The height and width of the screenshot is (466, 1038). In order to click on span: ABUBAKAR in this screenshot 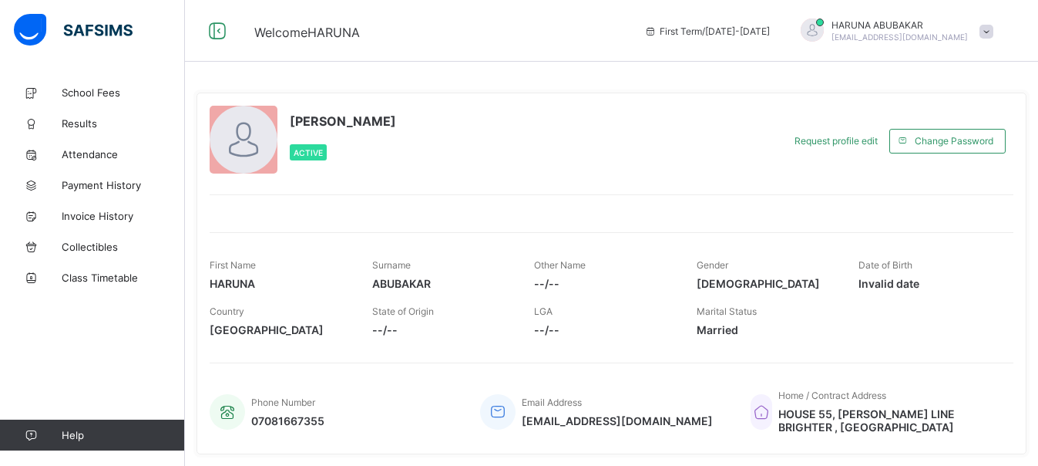, I will do `click(442, 283)`.